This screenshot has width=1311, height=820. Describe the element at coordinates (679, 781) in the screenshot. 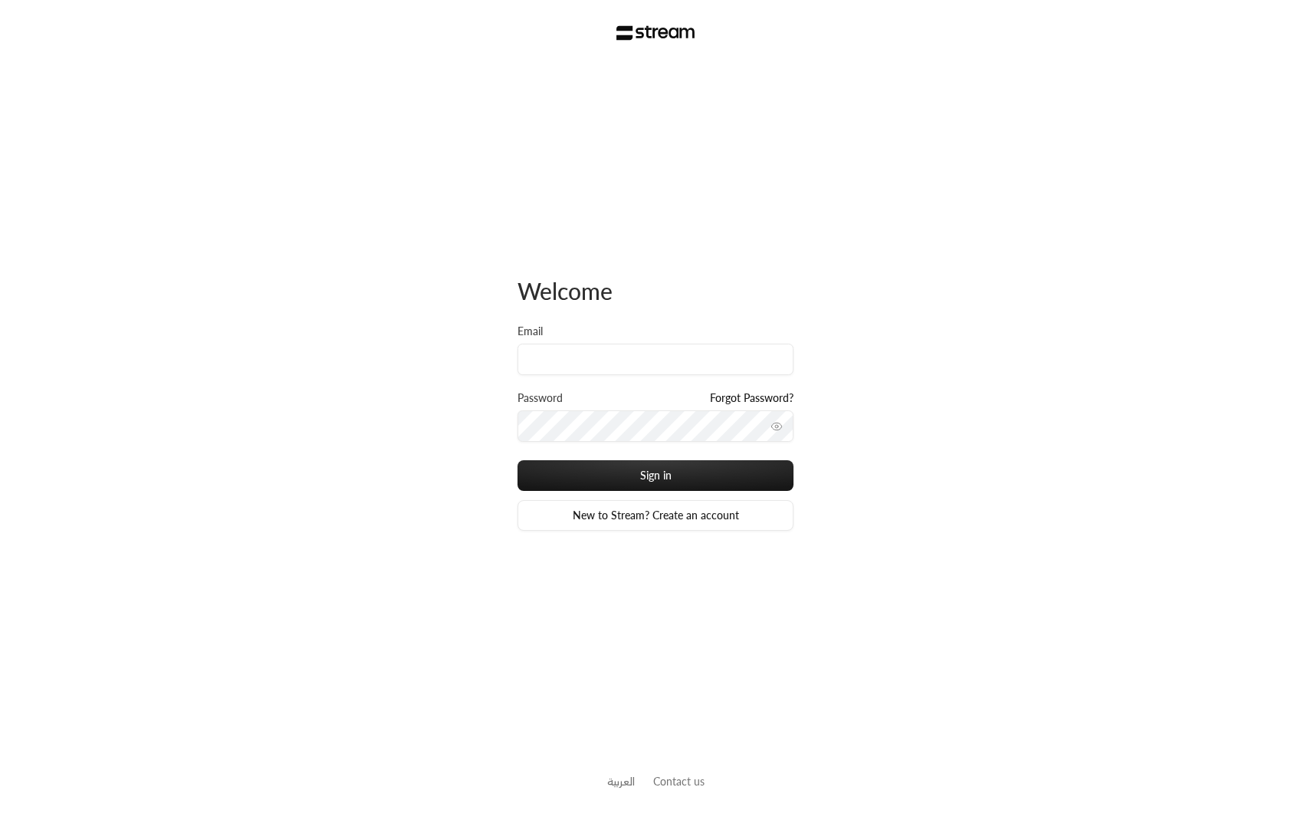

I see `button: Contact us` at that location.